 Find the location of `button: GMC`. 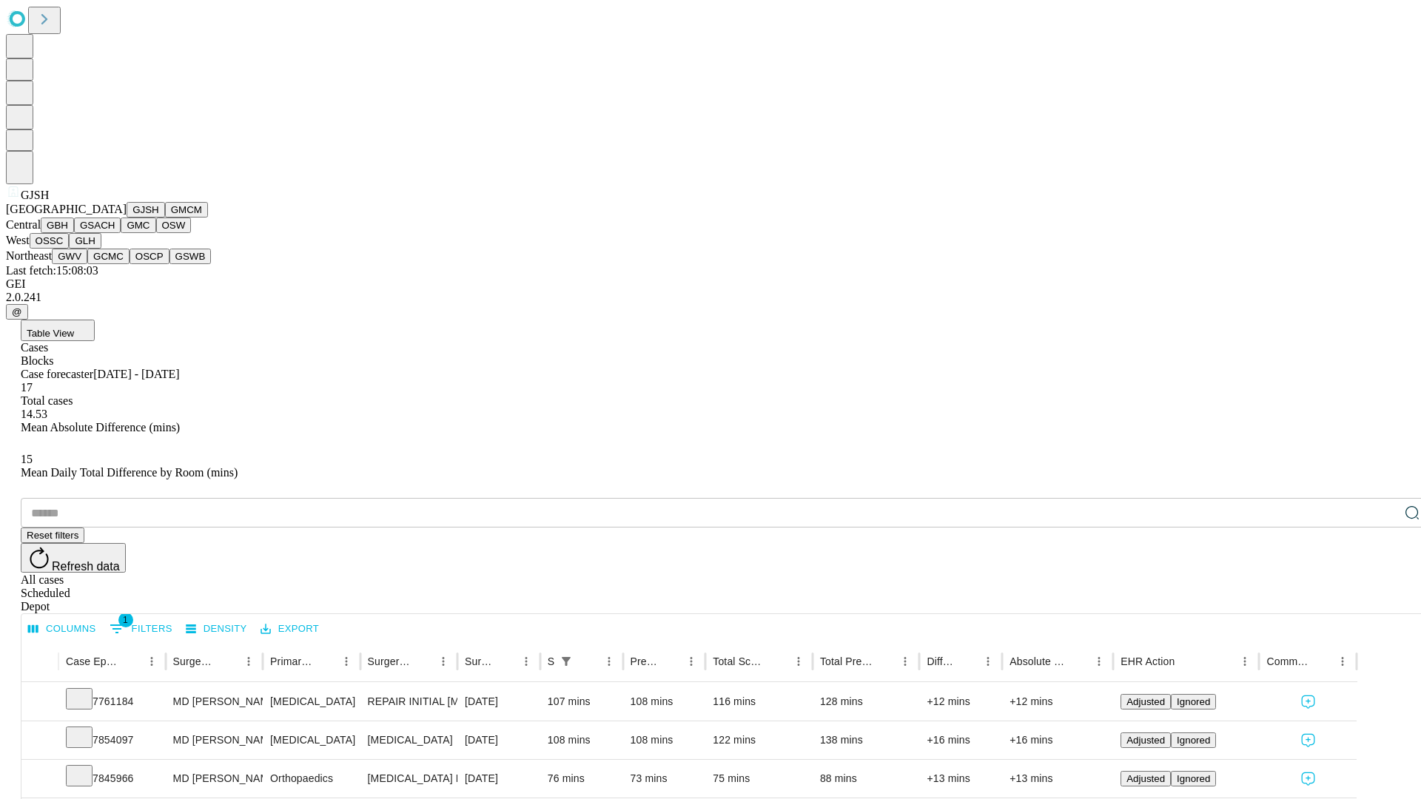

button: GMC is located at coordinates (138, 225).